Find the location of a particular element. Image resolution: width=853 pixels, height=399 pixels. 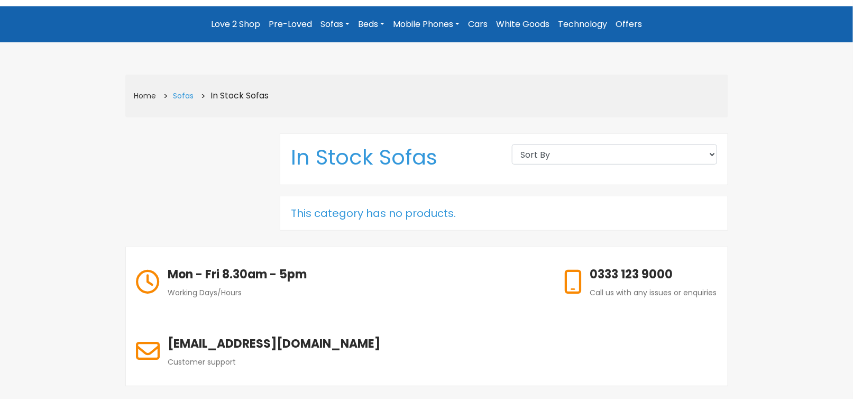

a: White Goods is located at coordinates (522, 24).